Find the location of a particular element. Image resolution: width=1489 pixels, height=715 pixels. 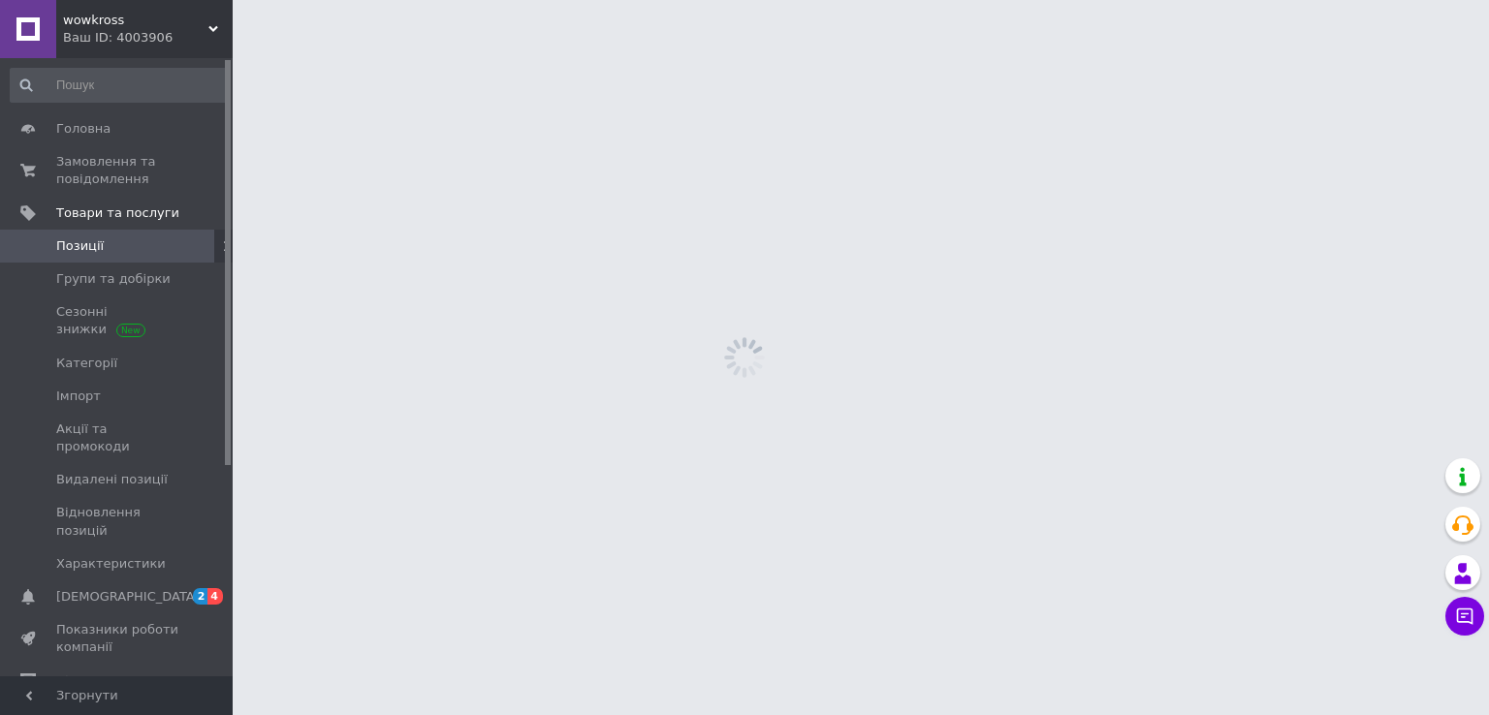

span: Відновлення позицій is located at coordinates (117, 522).